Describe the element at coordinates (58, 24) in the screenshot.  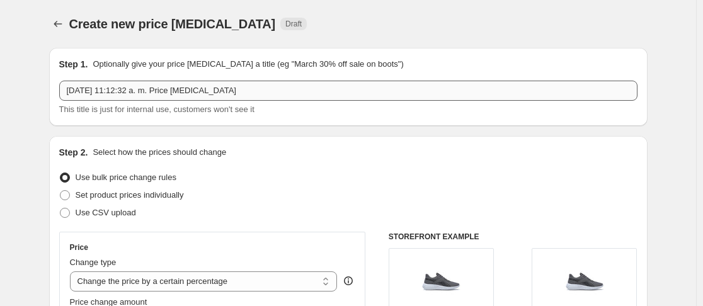
I see `button: Price change jobs` at that location.